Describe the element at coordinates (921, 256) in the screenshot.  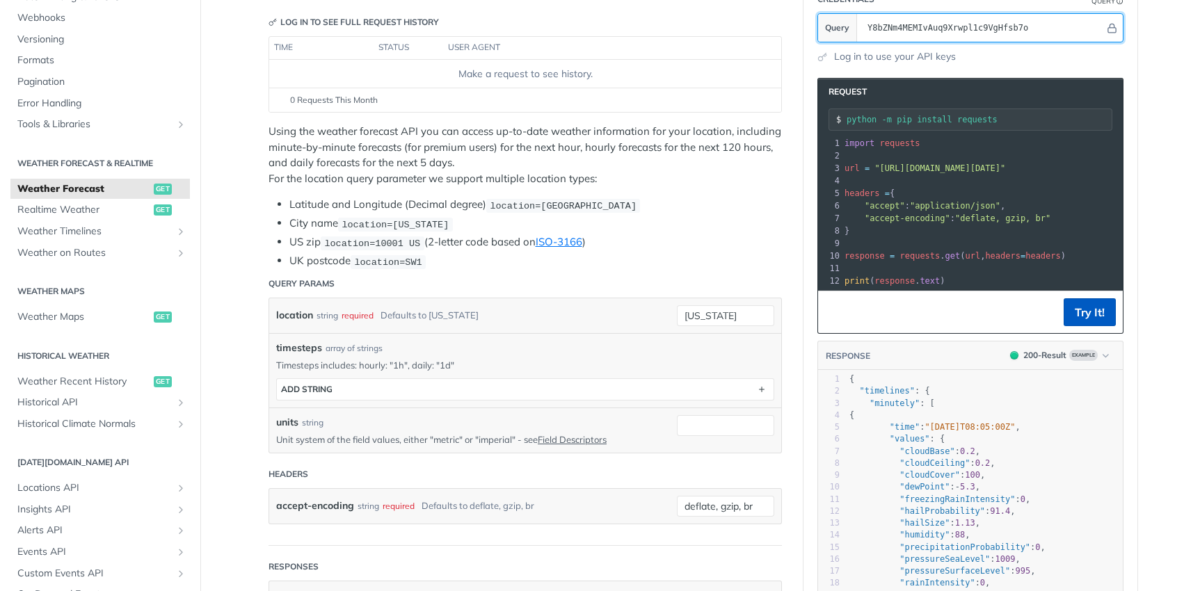
I see `span: requests` at that location.